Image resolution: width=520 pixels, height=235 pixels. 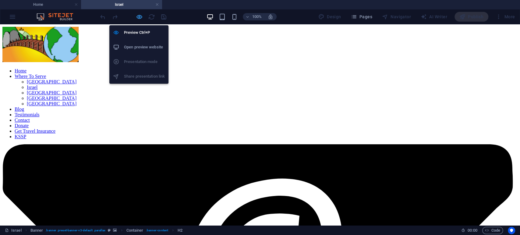 What do you see at coordinates (115, 231) in the screenshot?
I see `i: This element contains a background` at bounding box center [115, 231].